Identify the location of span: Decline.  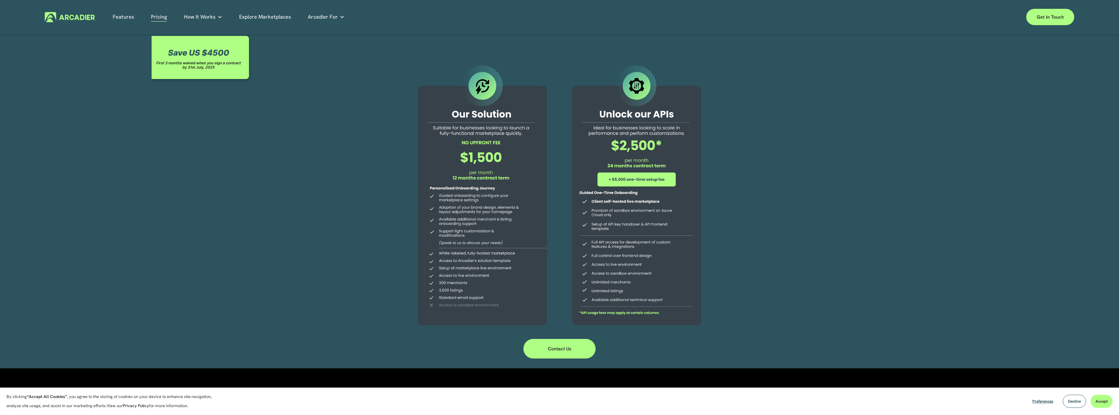
(1075, 402).